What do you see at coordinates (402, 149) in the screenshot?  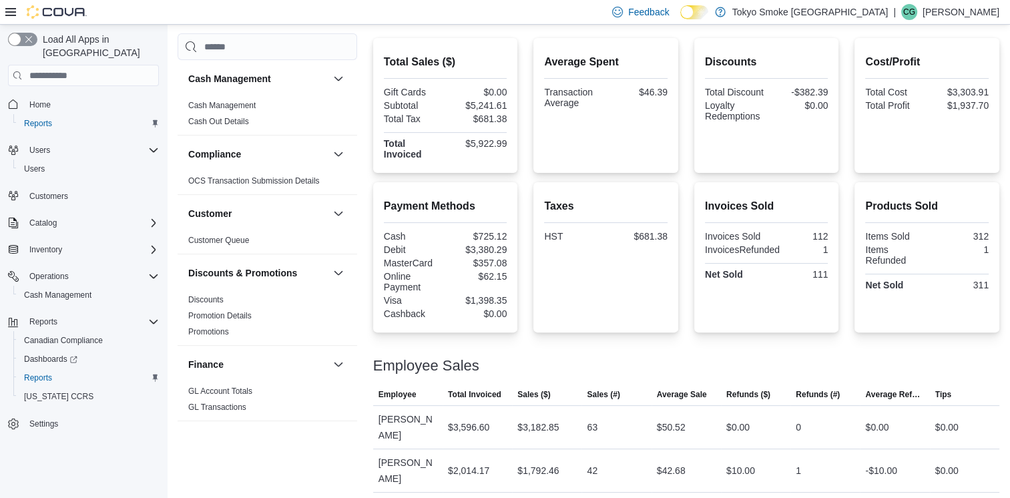 I see `strong: Total Invoiced` at bounding box center [402, 149].